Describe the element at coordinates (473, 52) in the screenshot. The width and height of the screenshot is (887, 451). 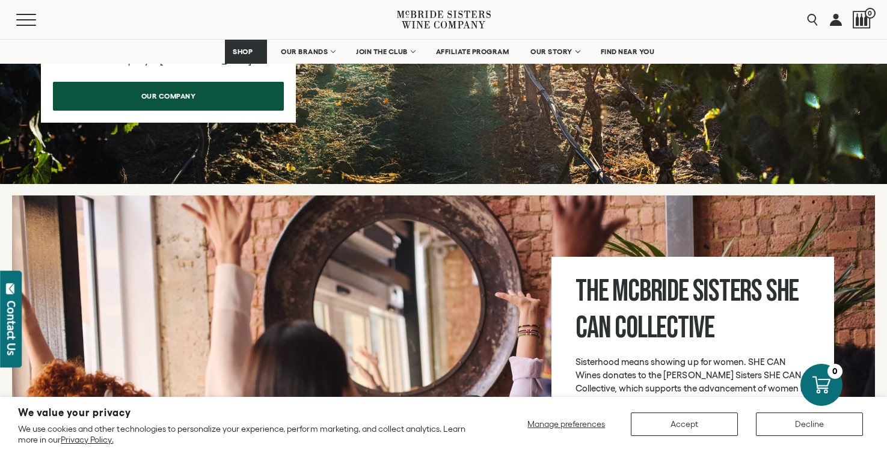
I see `a: AFFILIATE PROGRAM` at that location.